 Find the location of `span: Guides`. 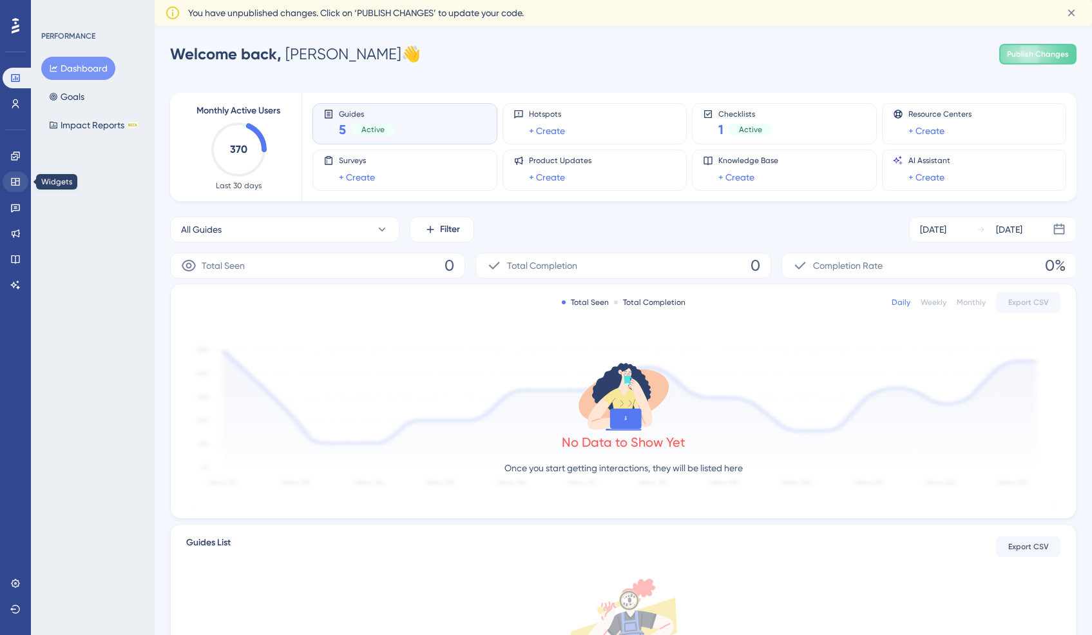

span: Guides is located at coordinates (367, 113).